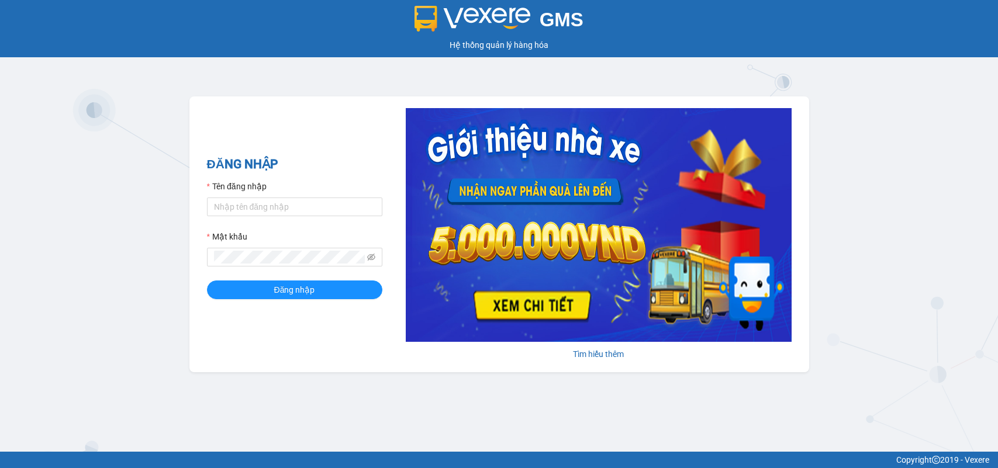  What do you see at coordinates (472, 19) in the screenshot?
I see `img: logo 2` at bounding box center [472, 19].